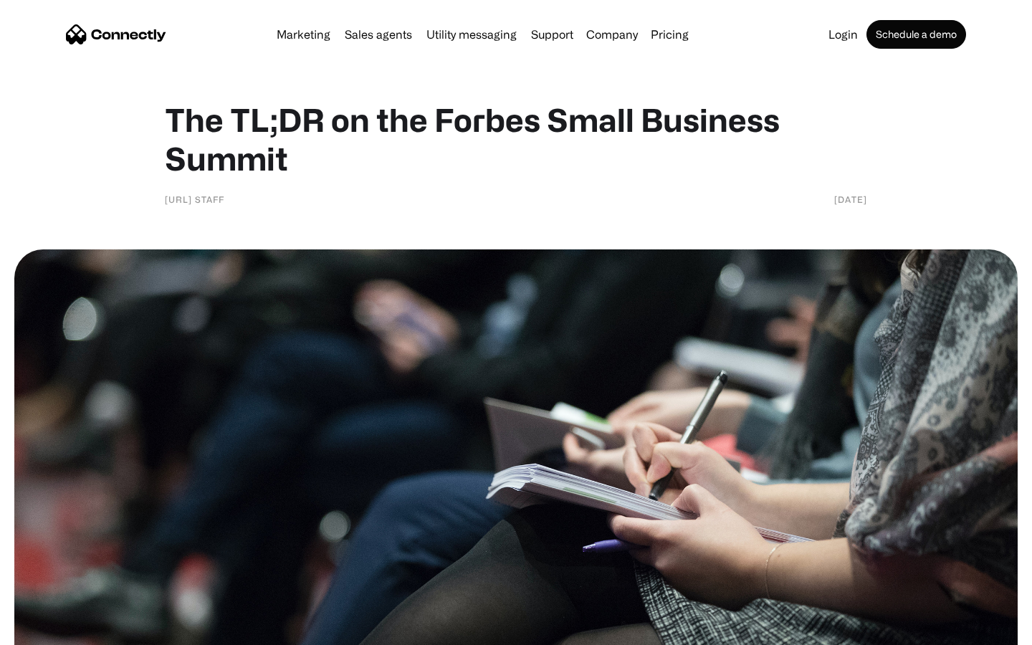  Describe the element at coordinates (916, 34) in the screenshot. I see `a: Schedule a demo` at that location.